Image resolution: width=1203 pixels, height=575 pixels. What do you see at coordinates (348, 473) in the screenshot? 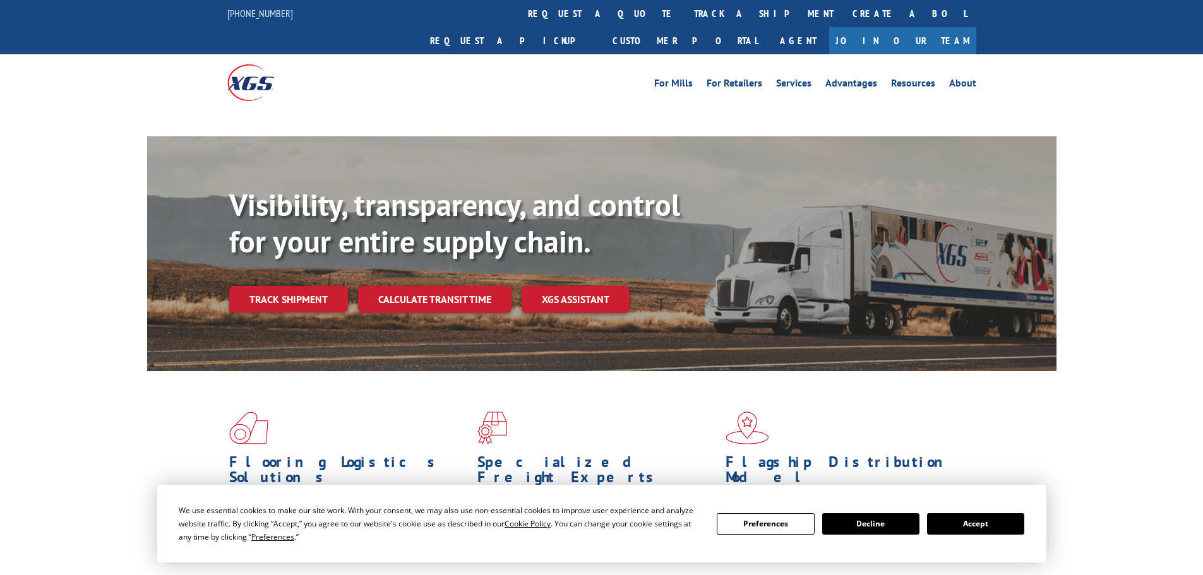
I see `h1: Flooring Logistics Solutions` at bounding box center [348, 473].